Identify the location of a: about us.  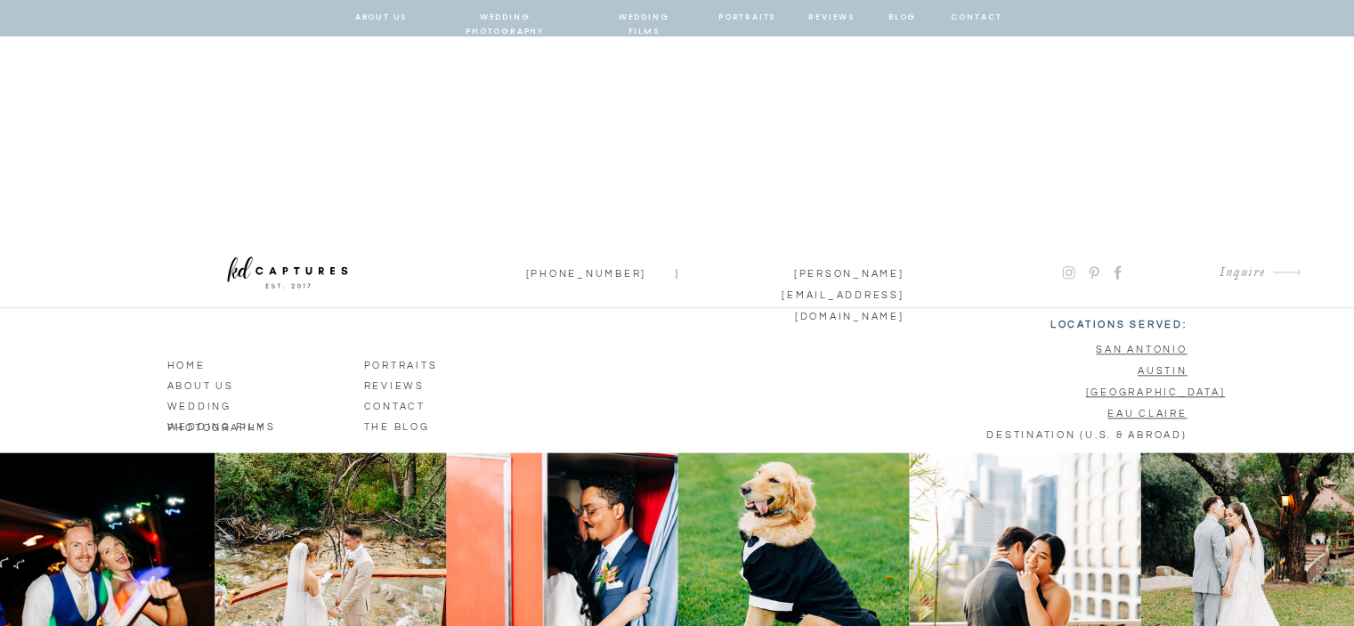
(381, 18).